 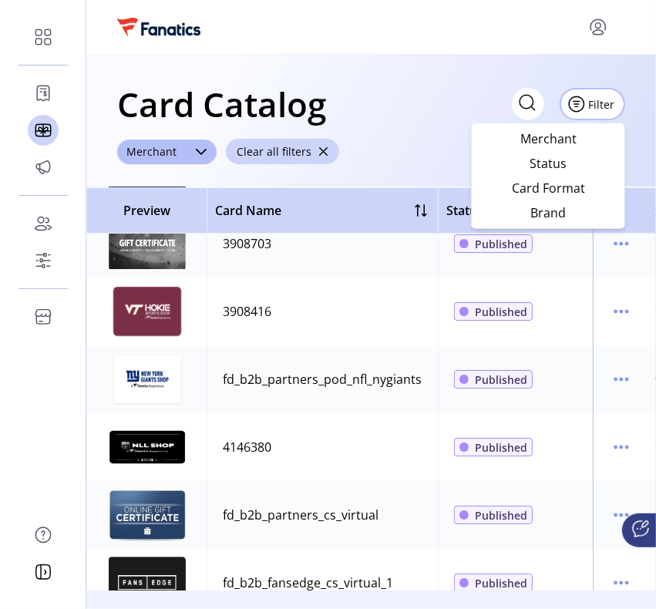 I want to click on span: Card Format, so click(x=548, y=188).